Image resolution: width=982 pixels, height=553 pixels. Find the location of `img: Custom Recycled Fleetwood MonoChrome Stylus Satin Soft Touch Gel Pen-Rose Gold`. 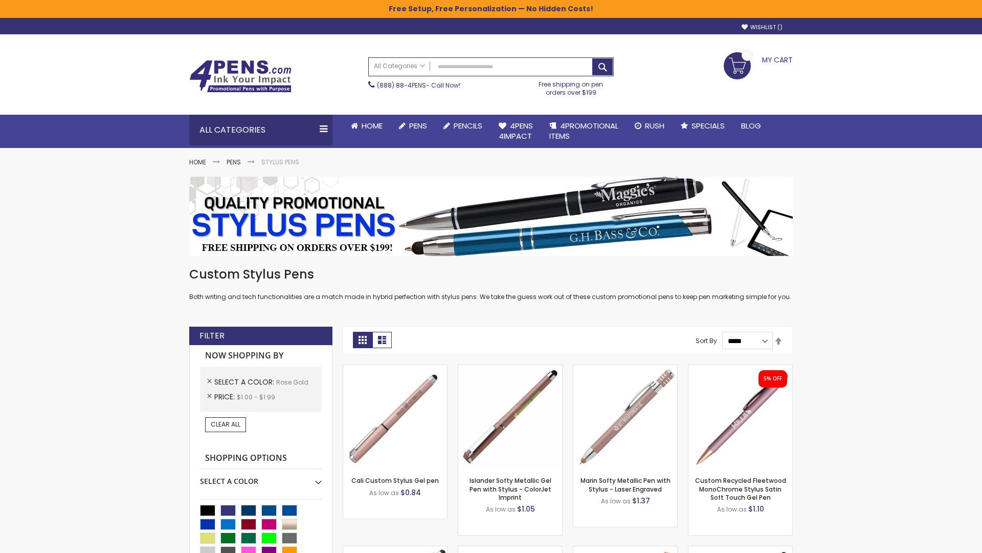

img: Custom Recycled Fleetwood MonoChrome Stylus Satin Soft Touch Gel Pen-Rose Gold is located at coordinates (740, 416).